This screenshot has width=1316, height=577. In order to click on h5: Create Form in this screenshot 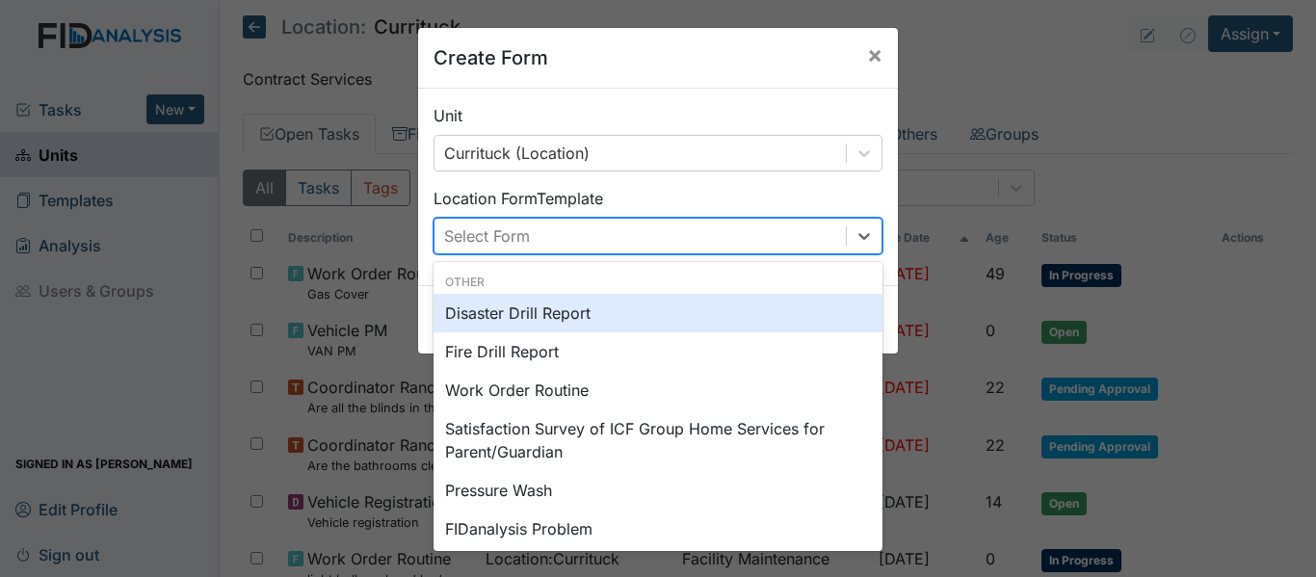, I will do `click(490, 58)`.